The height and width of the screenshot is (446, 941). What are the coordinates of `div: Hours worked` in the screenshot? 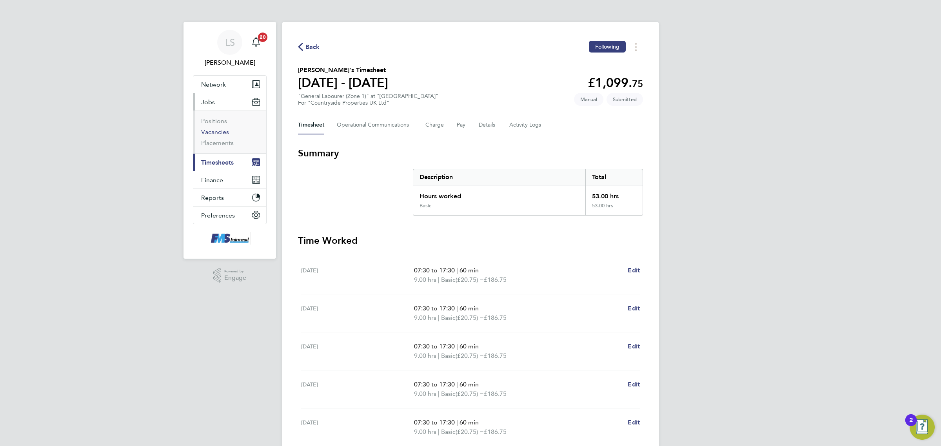 It's located at (499, 194).